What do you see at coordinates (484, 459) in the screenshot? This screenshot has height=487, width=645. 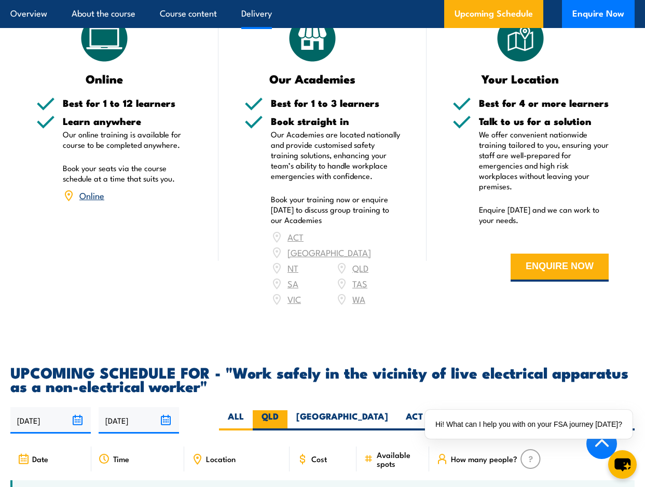 I see `span: How many people?` at bounding box center [484, 459].